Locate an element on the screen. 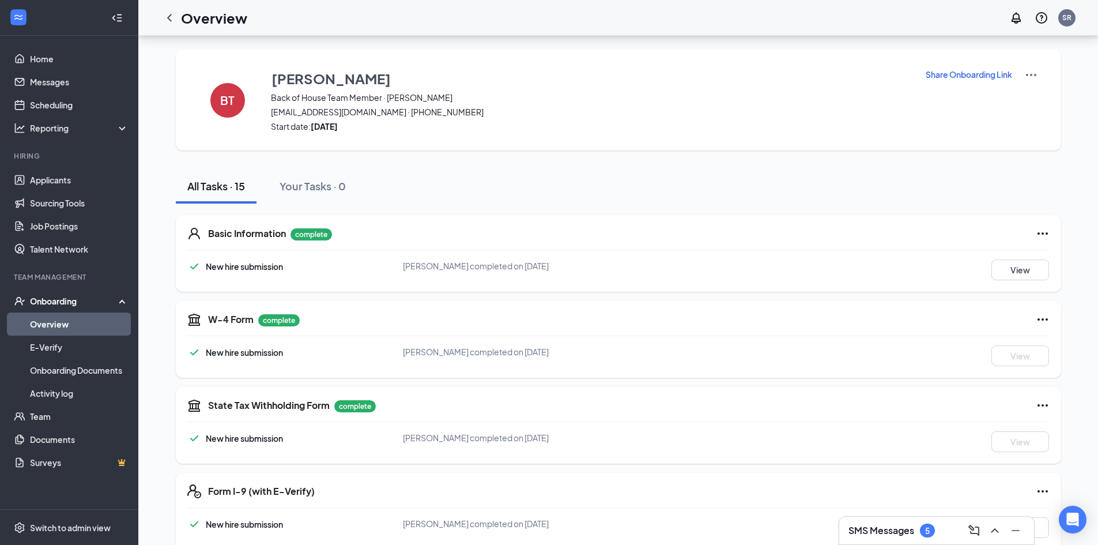 The height and width of the screenshot is (545, 1098). div: Hiring is located at coordinates (70, 156).